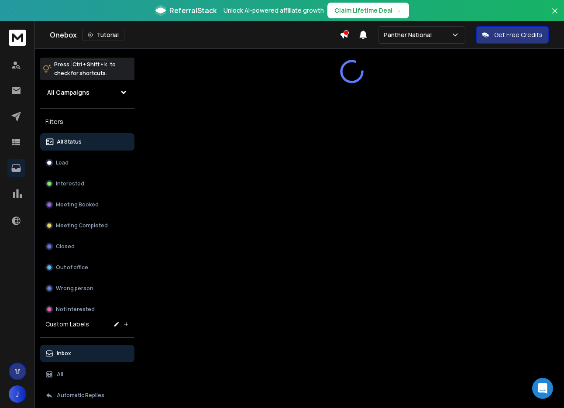 This screenshot has width=564, height=408. What do you see at coordinates (17, 394) in the screenshot?
I see `button: J` at bounding box center [17, 394].